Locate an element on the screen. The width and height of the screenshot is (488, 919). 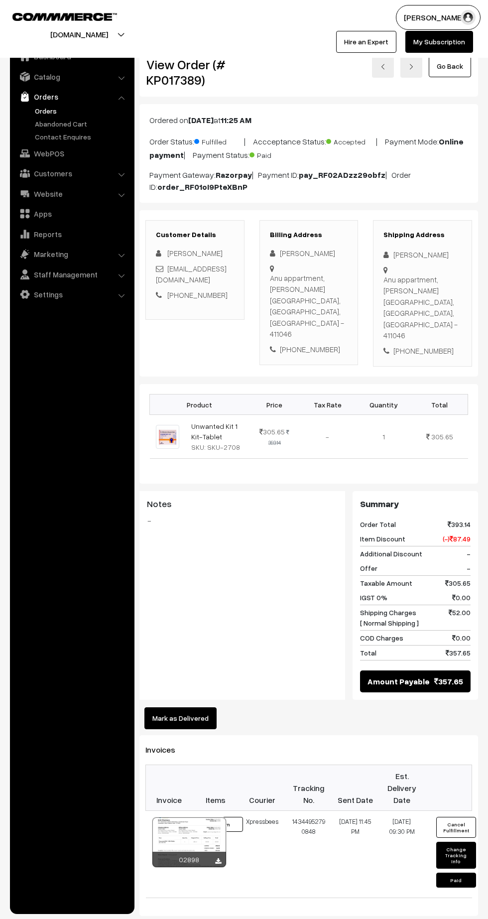
span: 52.00 is located at coordinates (460, 618).